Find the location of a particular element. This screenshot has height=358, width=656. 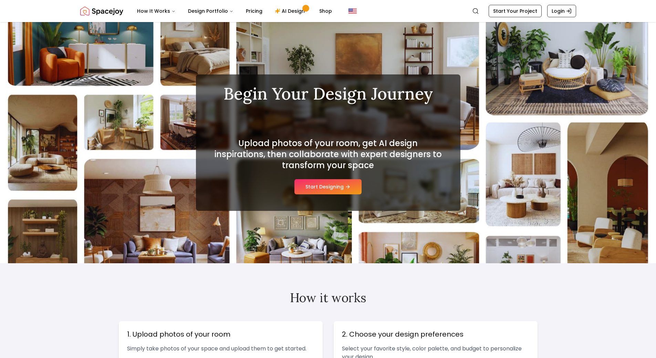

a: Pricing is located at coordinates (254, 11).